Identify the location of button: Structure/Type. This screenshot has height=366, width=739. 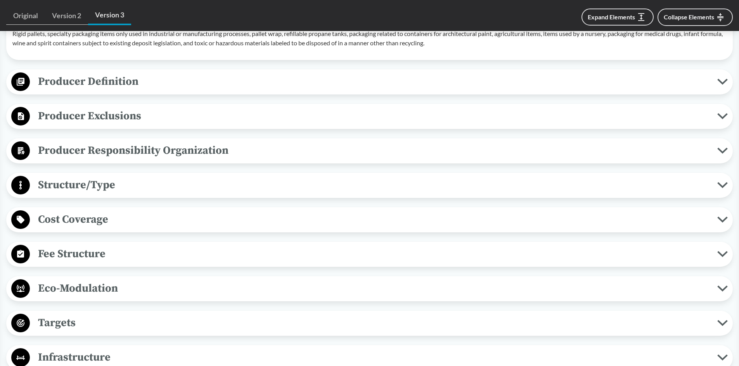
(369, 185).